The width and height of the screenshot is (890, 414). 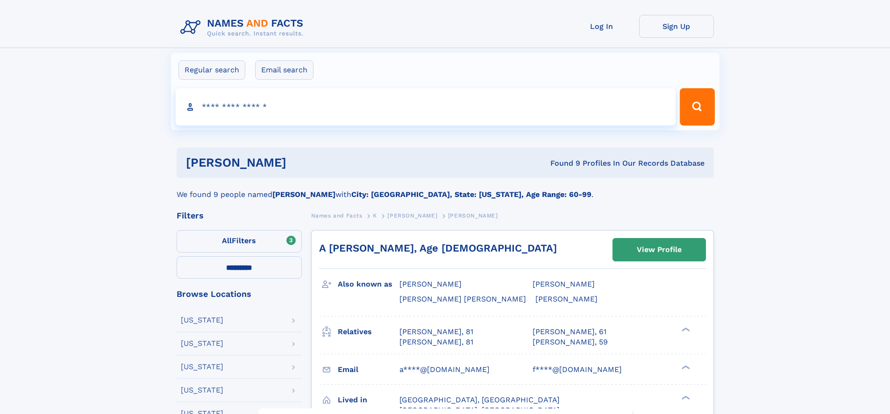 I want to click on input: search input, so click(x=426, y=107).